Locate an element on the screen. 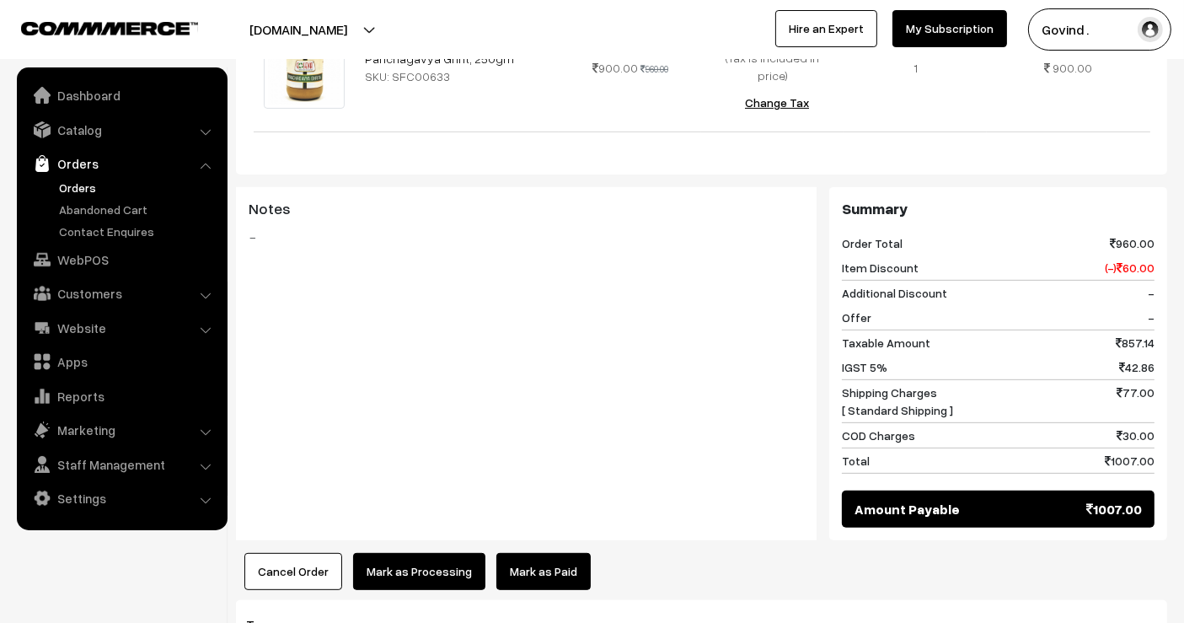 This screenshot has height=623, width=1184. span: 77.00 is located at coordinates (1135, 401).